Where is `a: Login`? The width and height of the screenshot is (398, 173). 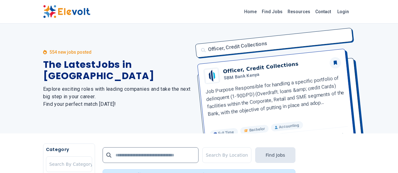
a: Login is located at coordinates (343, 12).